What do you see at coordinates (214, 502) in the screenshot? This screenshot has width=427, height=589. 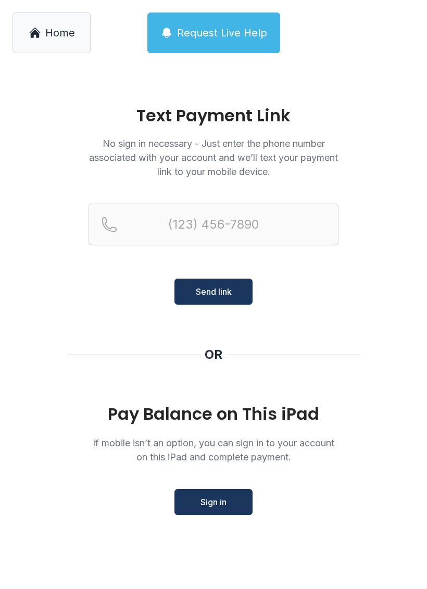 I see `span: Sign in` at bounding box center [214, 502].